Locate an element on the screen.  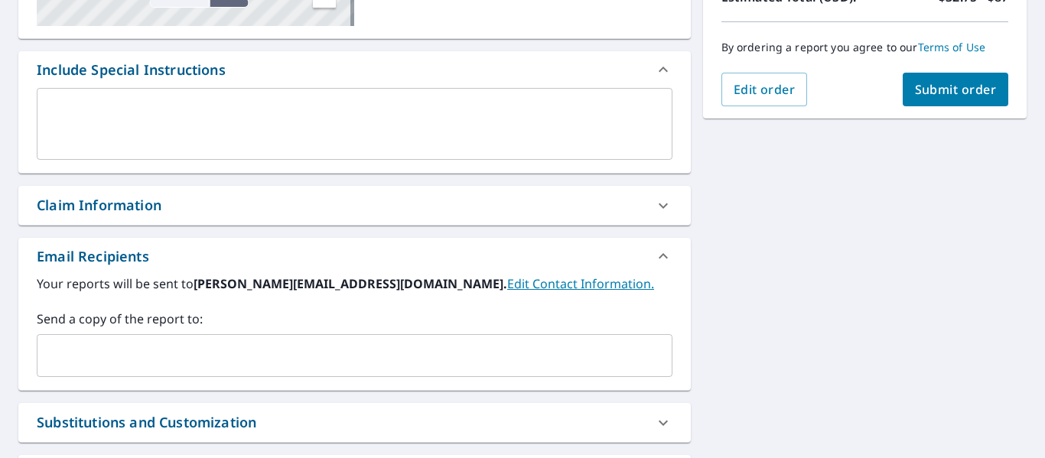
p: By ordering a report you agree to our is located at coordinates (864, 47).